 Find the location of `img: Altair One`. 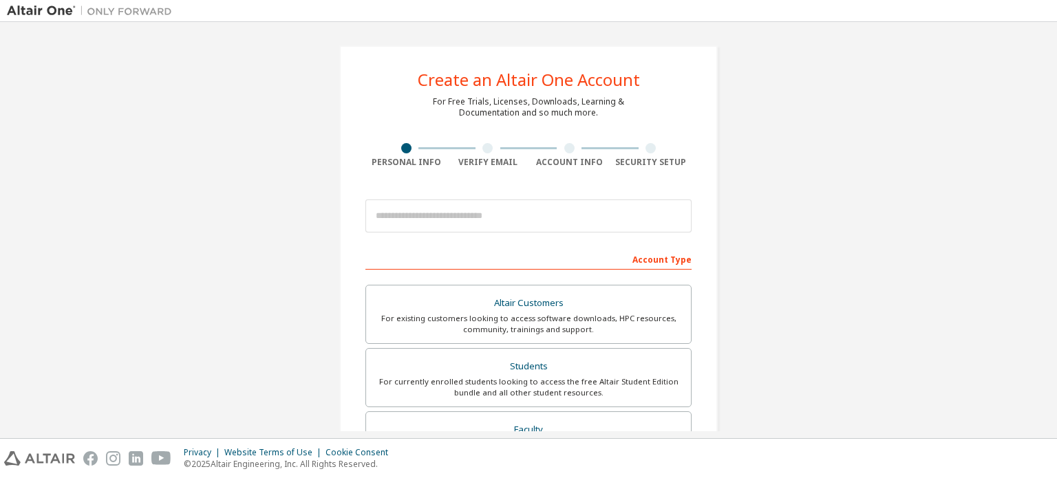

img: Altair One is located at coordinates (93, 11).